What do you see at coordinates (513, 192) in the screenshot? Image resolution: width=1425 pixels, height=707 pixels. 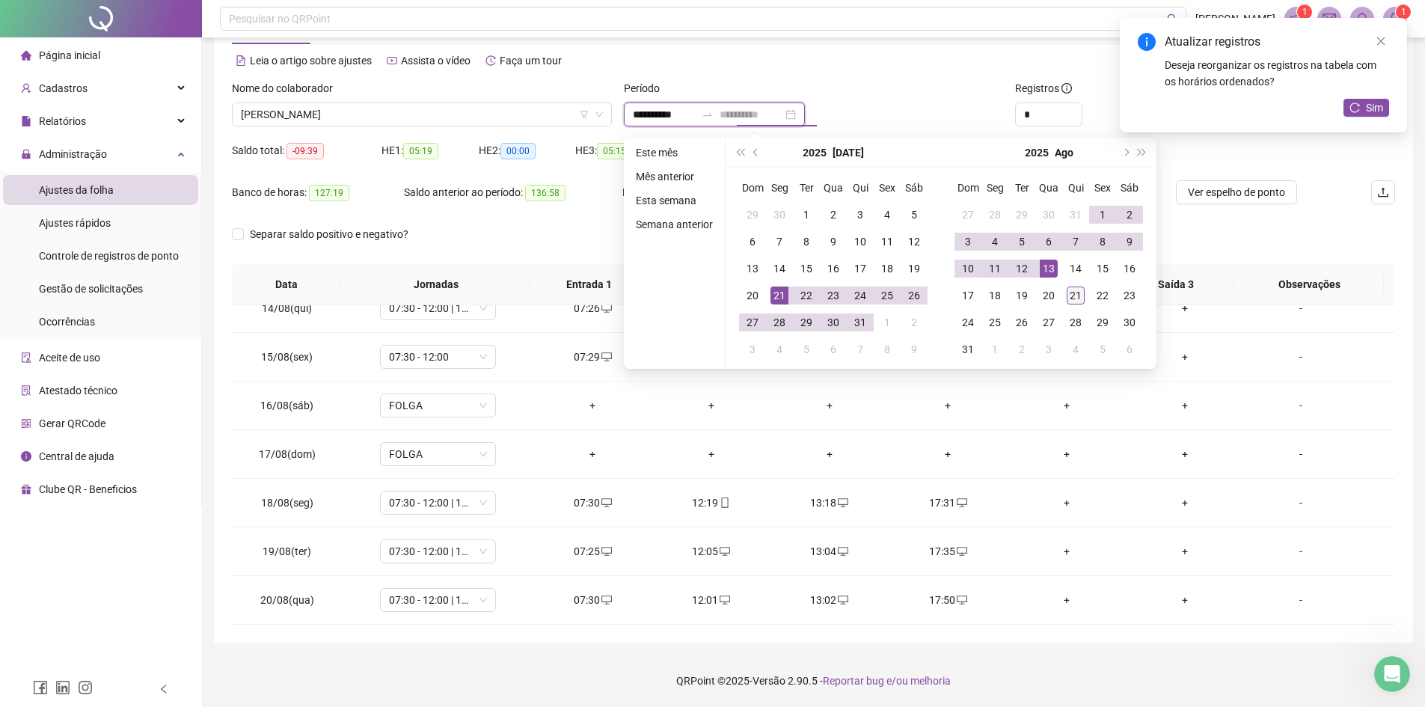 I see `div: Saldo anterior ao período:` at bounding box center [513, 192].